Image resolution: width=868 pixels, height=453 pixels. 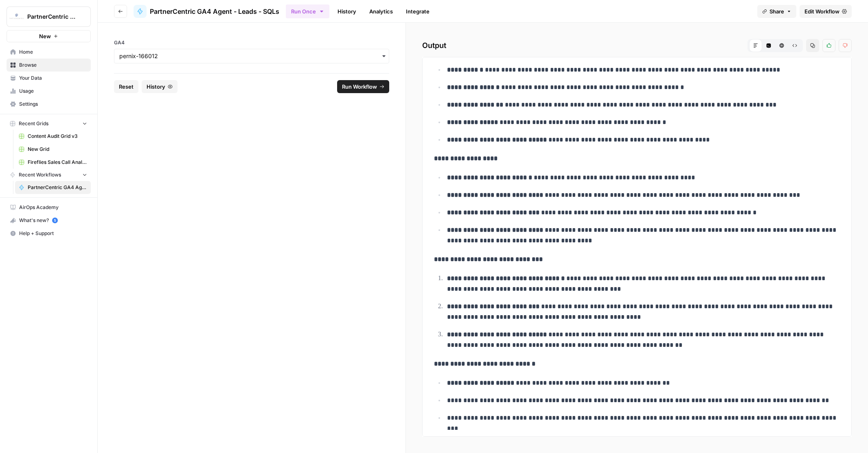 I want to click on a: Usage, so click(x=48, y=91).